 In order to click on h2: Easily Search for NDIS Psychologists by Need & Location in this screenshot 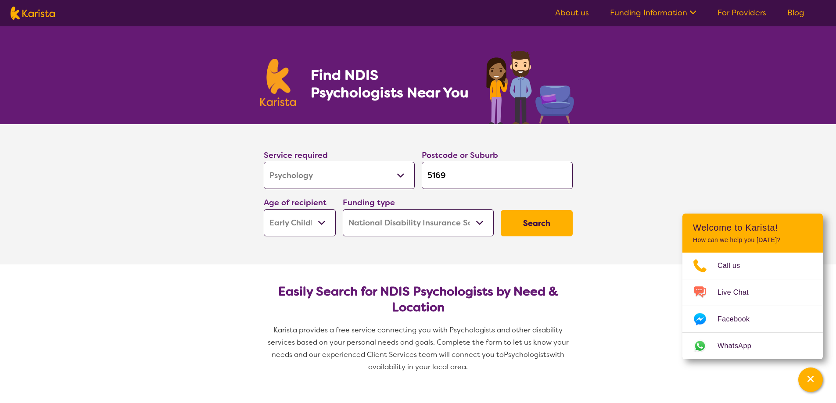, I will do `click(418, 300)`.